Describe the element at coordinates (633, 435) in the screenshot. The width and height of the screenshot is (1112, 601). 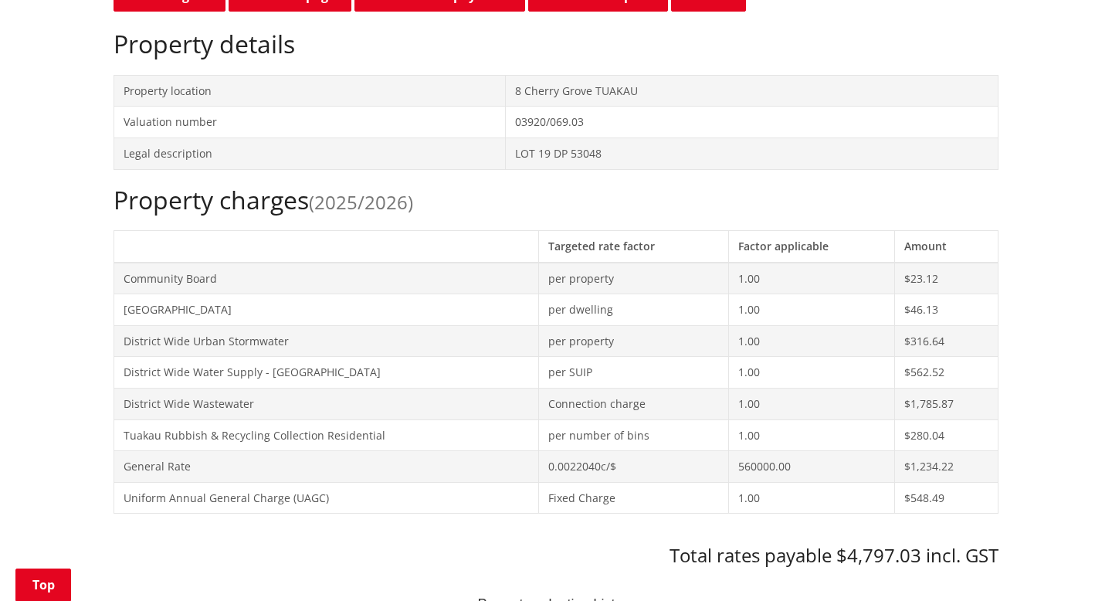
I see `td: per number of bins` at that location.